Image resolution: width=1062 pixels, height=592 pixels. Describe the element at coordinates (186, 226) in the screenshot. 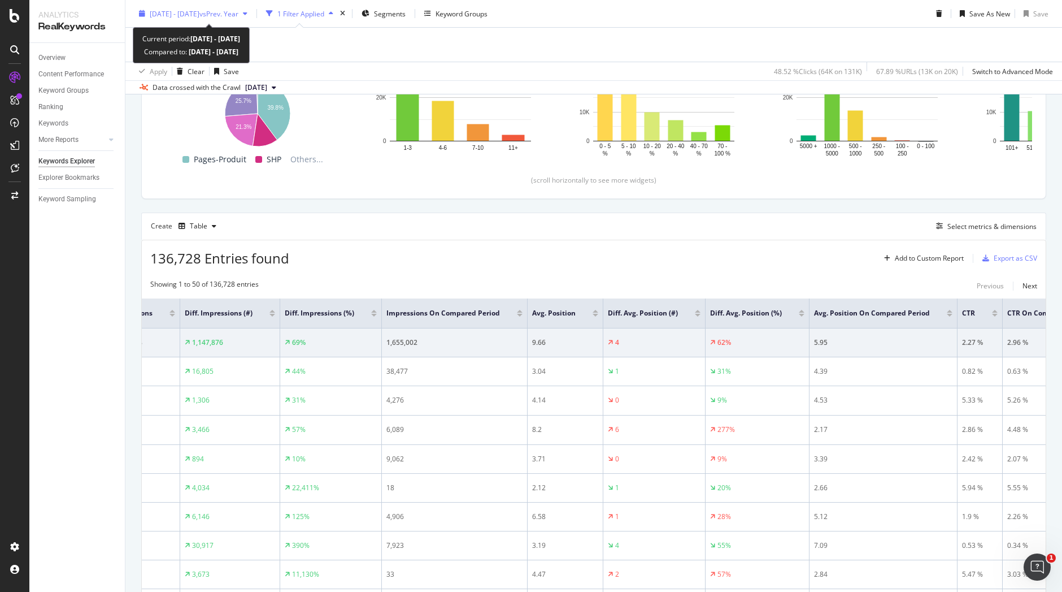

I see `div: Create` at that location.